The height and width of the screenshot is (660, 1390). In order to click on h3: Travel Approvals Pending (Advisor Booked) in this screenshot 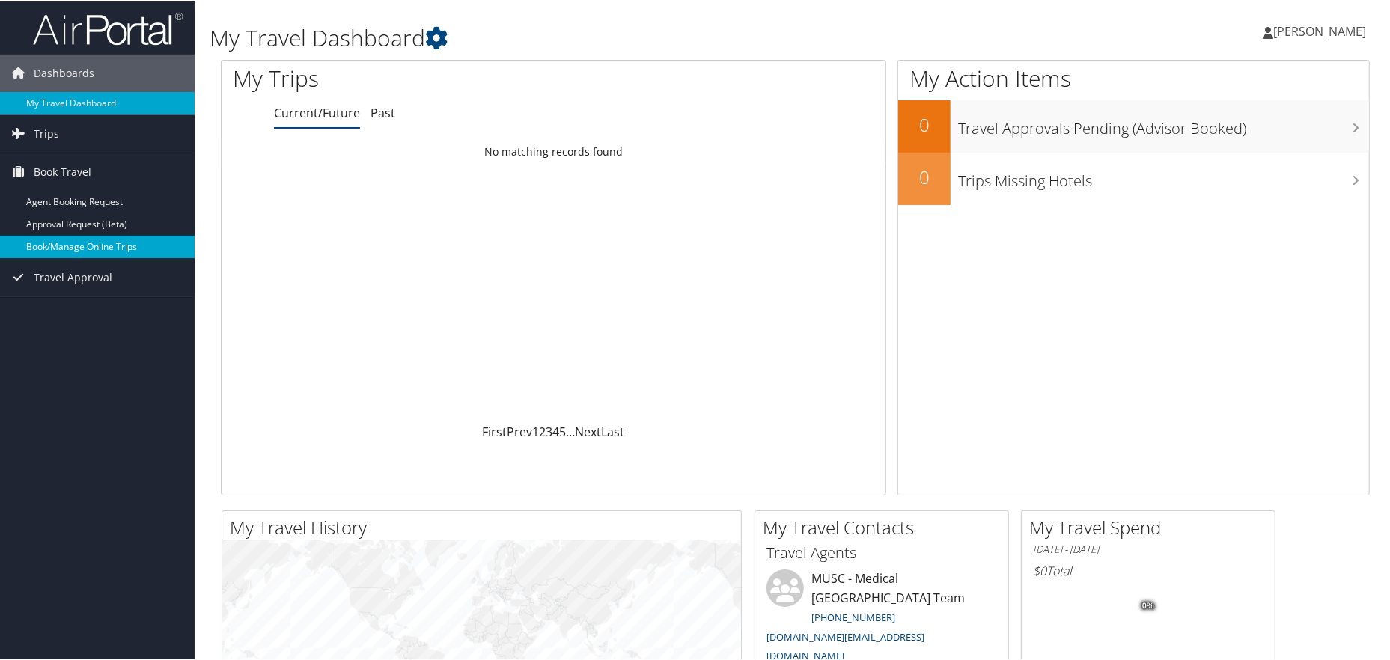, I will do `click(1164, 124)`.